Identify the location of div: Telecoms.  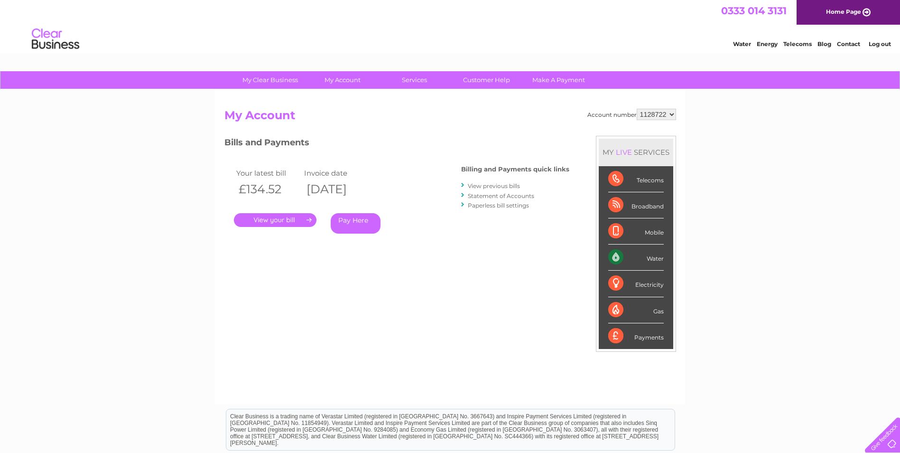
(636, 179).